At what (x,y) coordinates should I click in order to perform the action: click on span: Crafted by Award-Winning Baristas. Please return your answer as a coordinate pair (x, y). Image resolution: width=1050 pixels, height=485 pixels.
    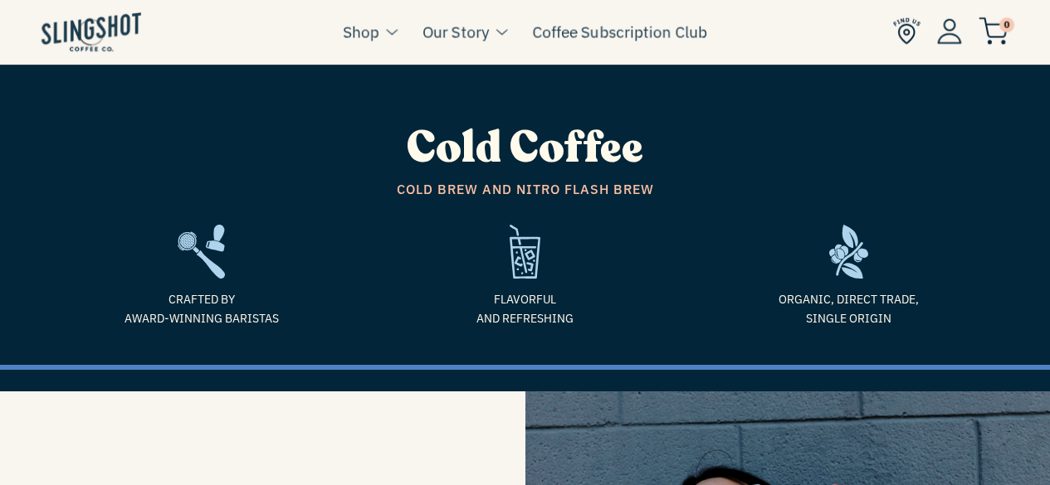
    Looking at the image, I should click on (202, 309).